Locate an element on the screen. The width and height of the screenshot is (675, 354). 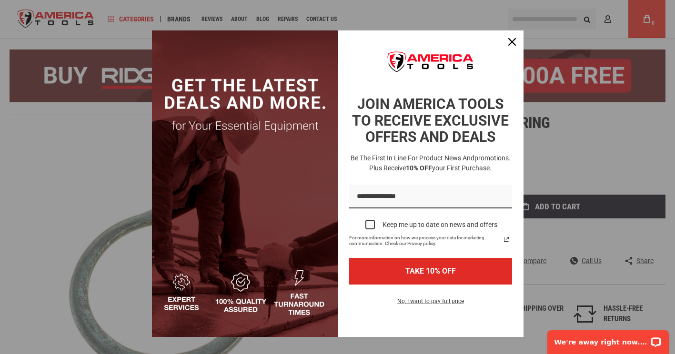
p: We're away right now. Please check back later! is located at coordinates (60, 18).